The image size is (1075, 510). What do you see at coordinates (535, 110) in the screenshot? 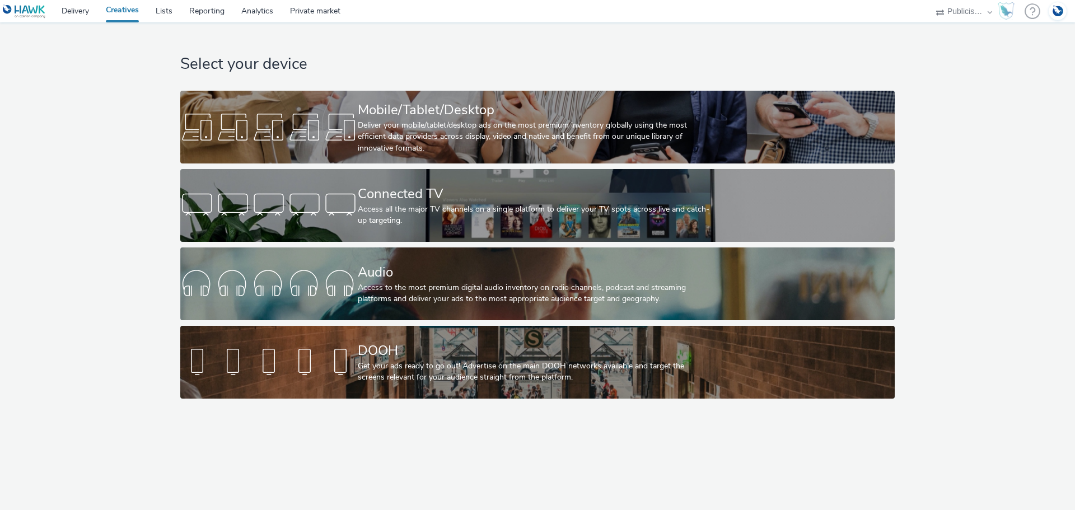
I see `div: Mobile/Tablet/Desktop` at bounding box center [535, 110].